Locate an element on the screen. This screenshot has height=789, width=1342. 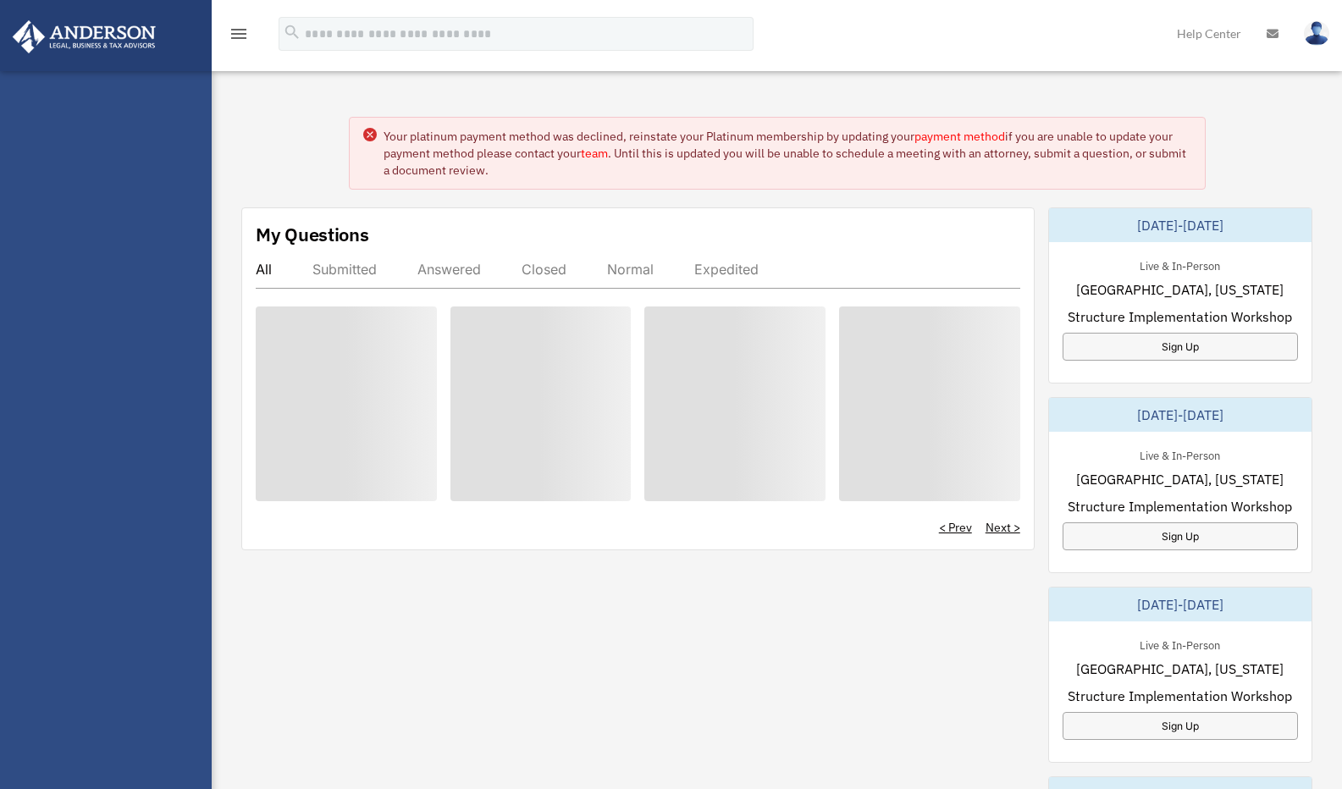
img: Anderson Advisors Platinum Portal is located at coordinates (84, 36).